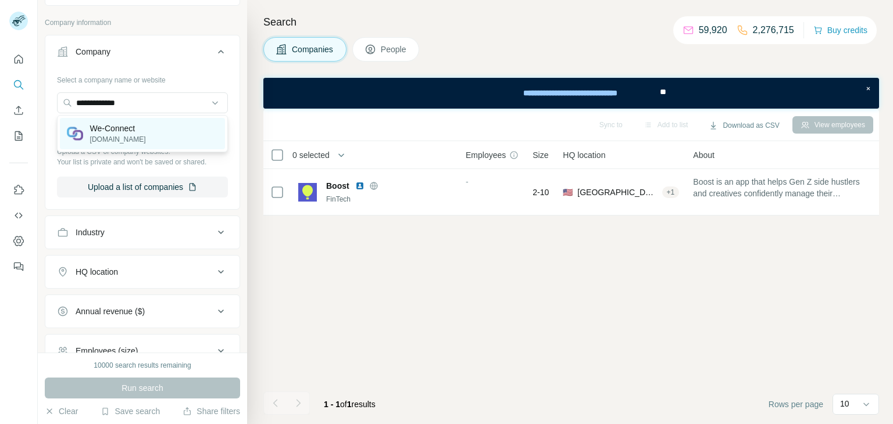  What do you see at coordinates (142, 351) in the screenshot?
I see `button: Employees (size)` at bounding box center [142, 351].